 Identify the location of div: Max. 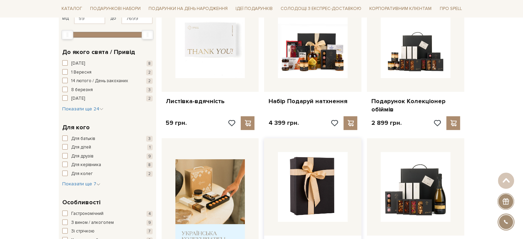
(148, 35).